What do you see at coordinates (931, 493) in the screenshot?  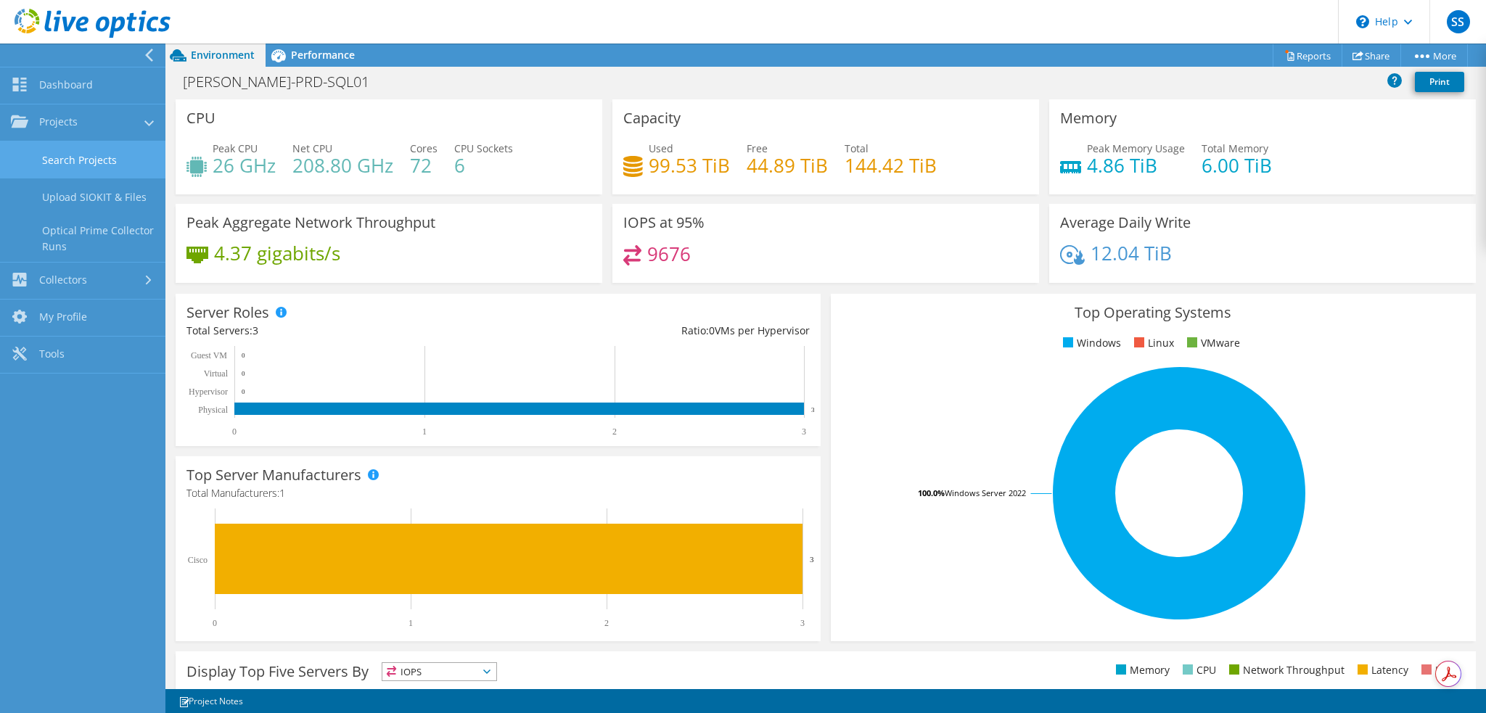 I see `tspan: 100.0%` at bounding box center [931, 493].